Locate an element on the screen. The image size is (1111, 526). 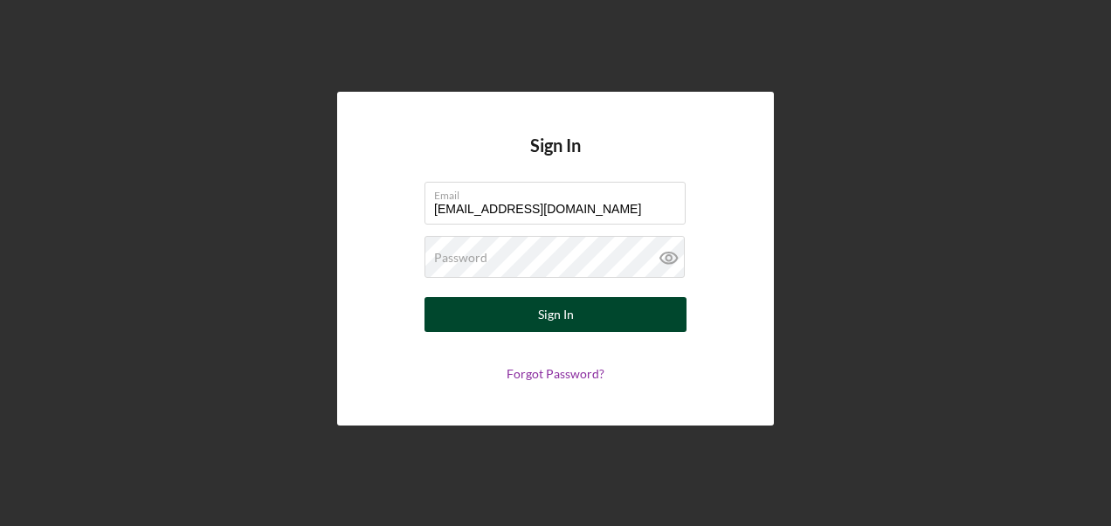
a: Forgot Password? is located at coordinates (555, 373).